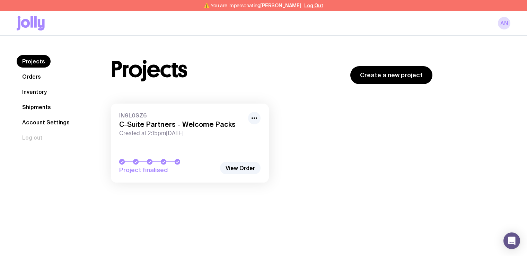 The image size is (527, 256). What do you see at coordinates (240, 168) in the screenshot?
I see `a: View Order` at bounding box center [240, 168].